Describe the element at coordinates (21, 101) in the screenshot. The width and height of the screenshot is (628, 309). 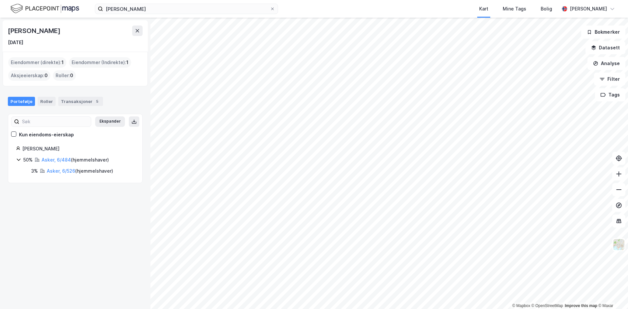
I see `div: Portefølje` at that location.